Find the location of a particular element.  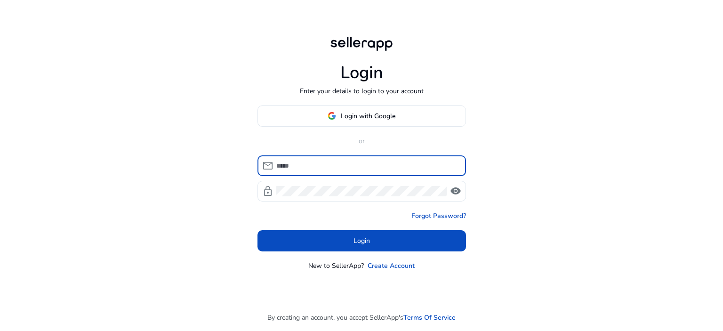

a: Terms Of Service is located at coordinates (429, 317).